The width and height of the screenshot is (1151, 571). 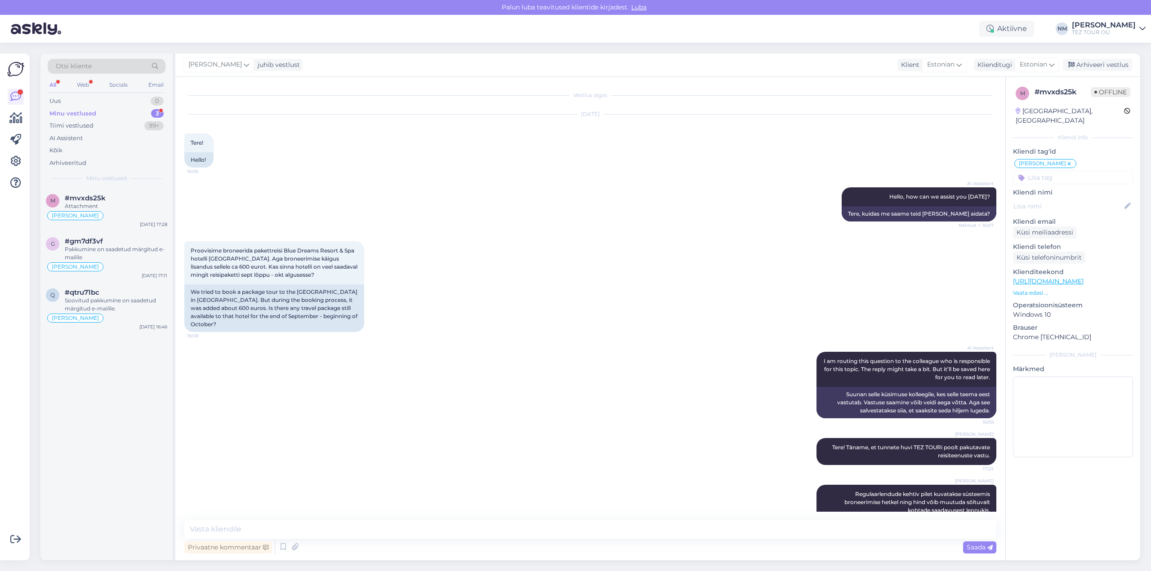 What do you see at coordinates (1111, 92) in the screenshot?
I see `span: Offline` at bounding box center [1111, 92].